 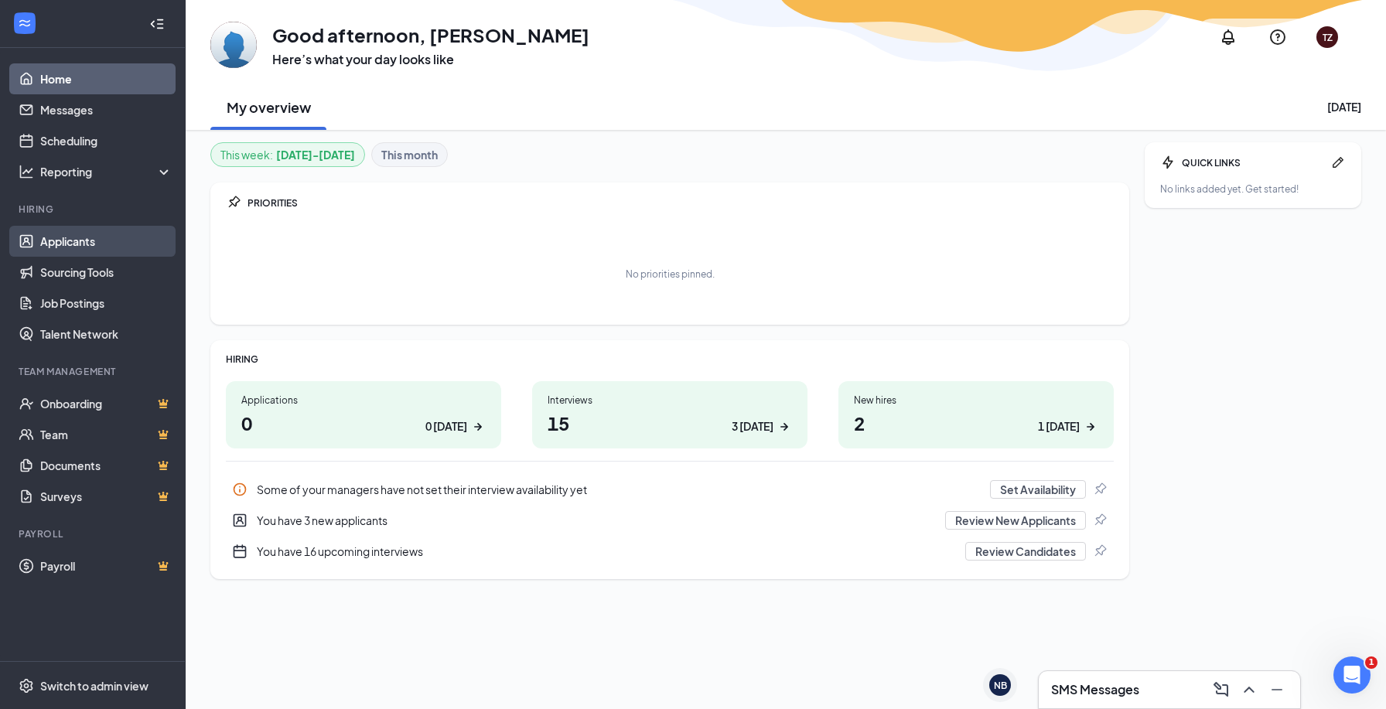 I want to click on div: New hires, so click(x=976, y=400).